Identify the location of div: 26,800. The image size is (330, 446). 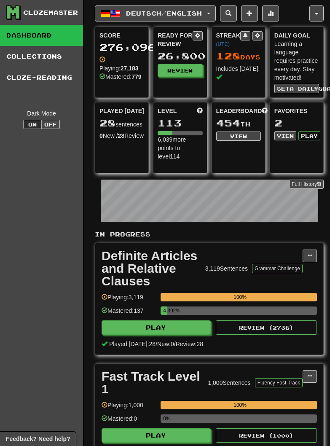
(180, 56).